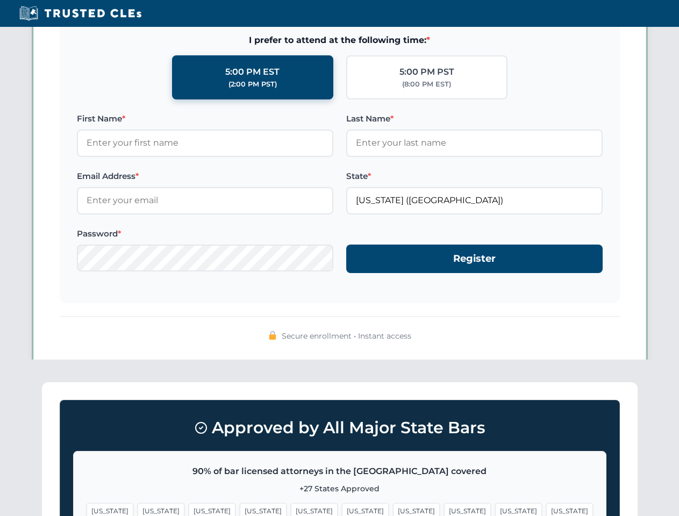  Describe the element at coordinates (253, 84) in the screenshot. I see `div: (2:00 PM PST)` at that location.